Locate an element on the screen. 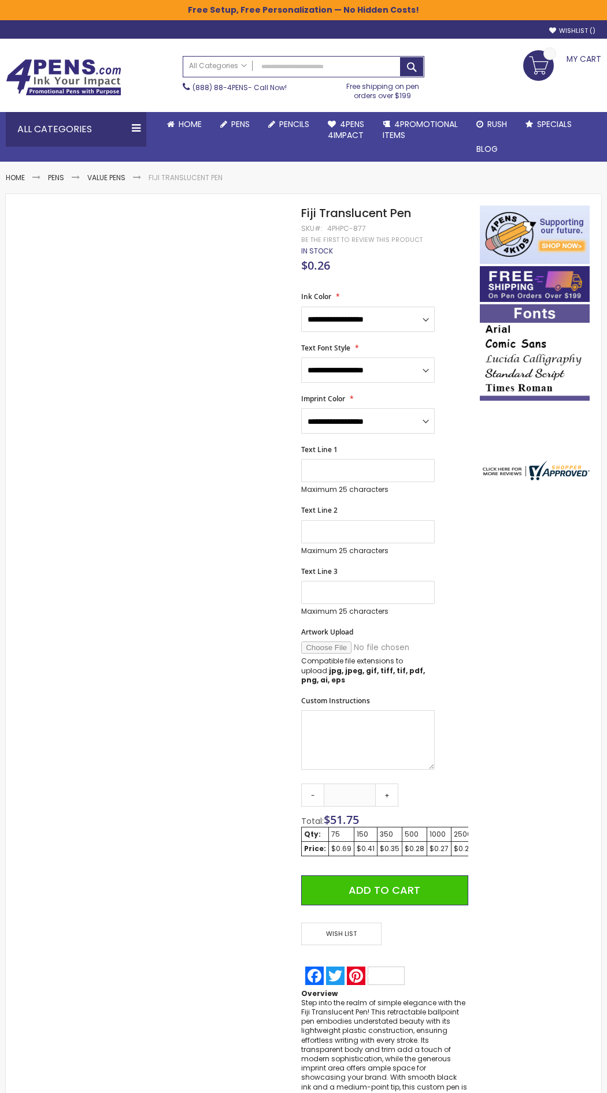  div: 500 is located at coordinates (414, 835).